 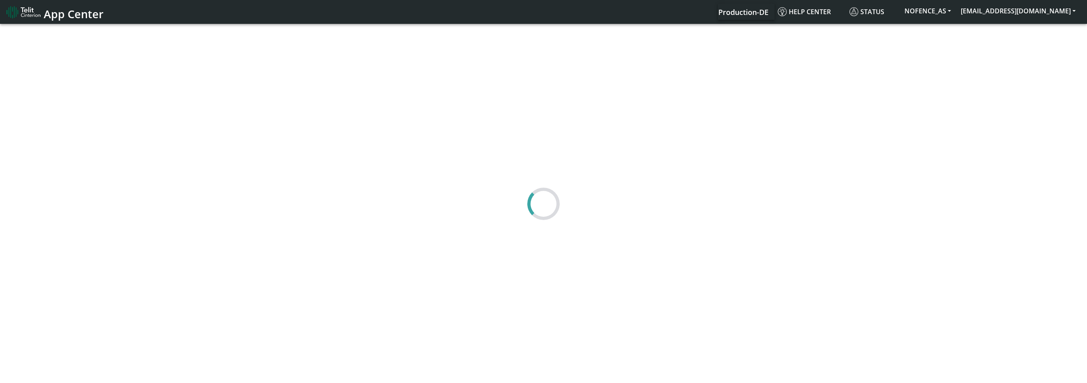 What do you see at coordinates (743, 12) in the screenshot?
I see `a: Your current platform instance` at bounding box center [743, 12].